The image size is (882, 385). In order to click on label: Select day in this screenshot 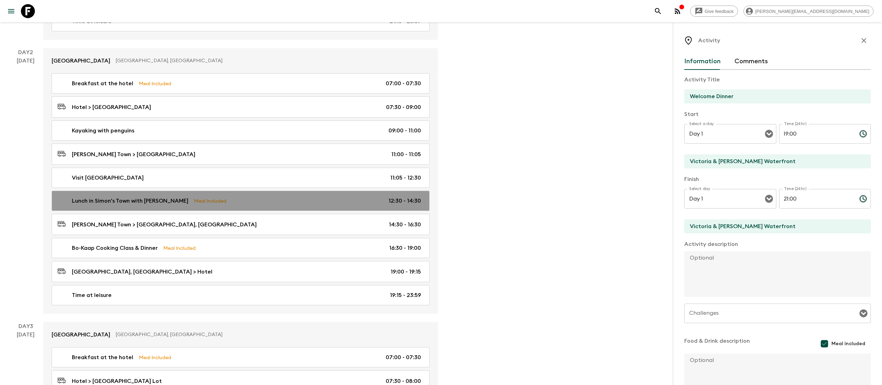, I will do `click(700, 188)`.